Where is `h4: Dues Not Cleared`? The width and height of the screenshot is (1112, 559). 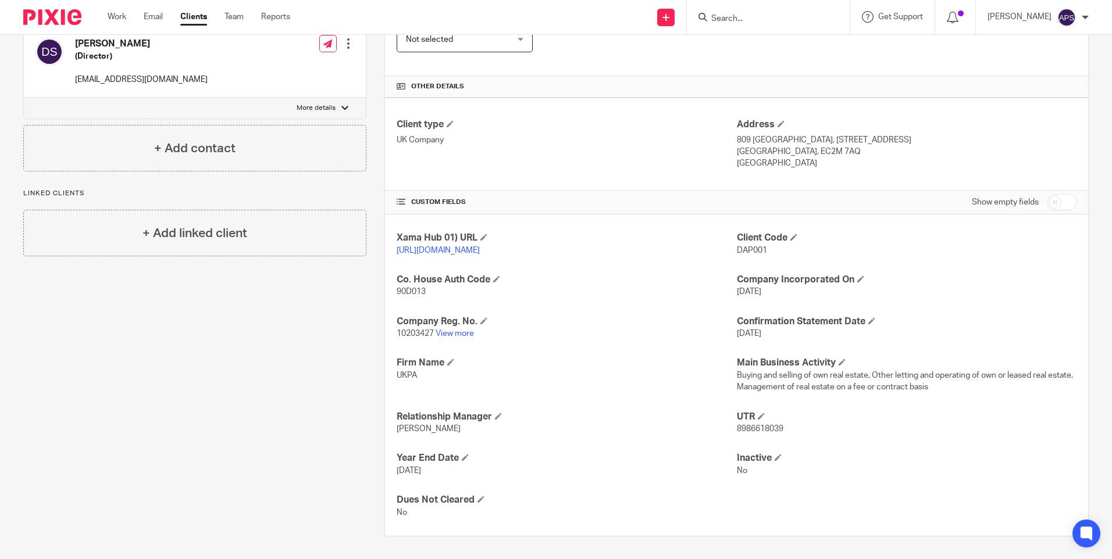
h4: Dues Not Cleared is located at coordinates (566, 500).